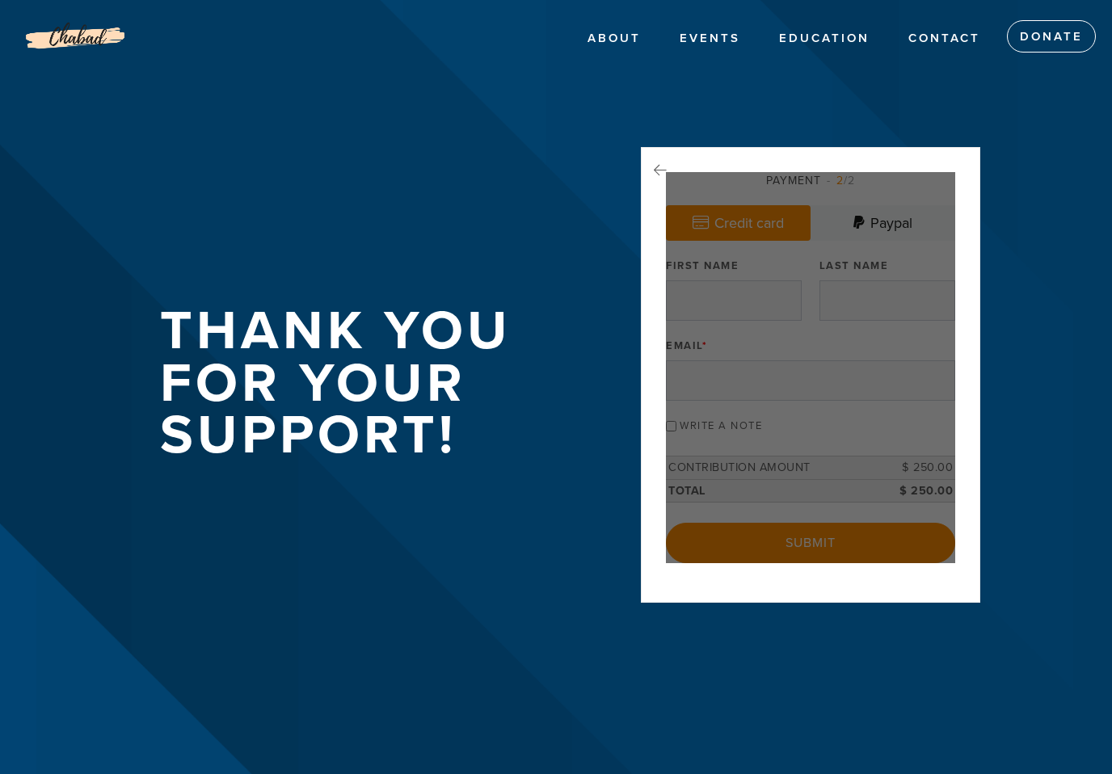  I want to click on h1: Thank you for your support!, so click(374, 384).